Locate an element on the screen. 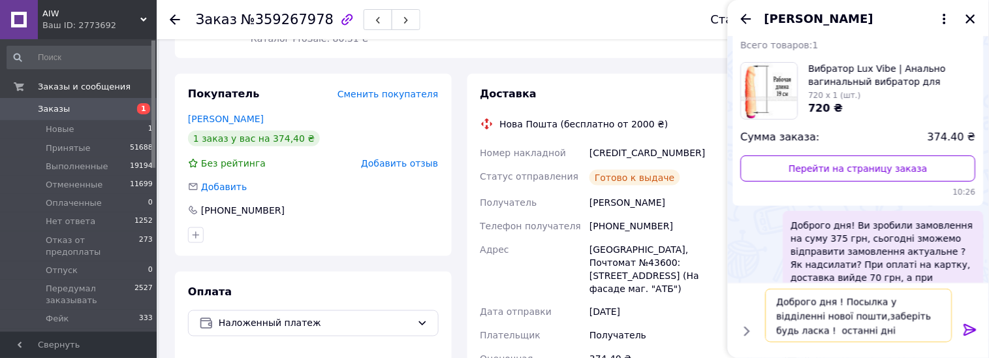  div: Вернуться назад is located at coordinates (175, 20).